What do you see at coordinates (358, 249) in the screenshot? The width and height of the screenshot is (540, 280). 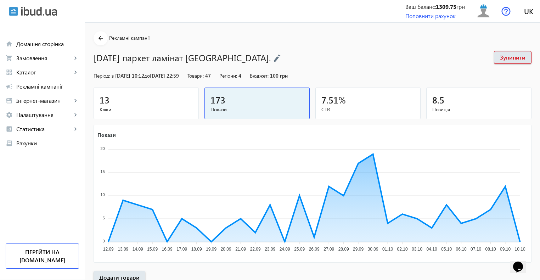 I see `tspan: 29.09` at bounding box center [358, 249].